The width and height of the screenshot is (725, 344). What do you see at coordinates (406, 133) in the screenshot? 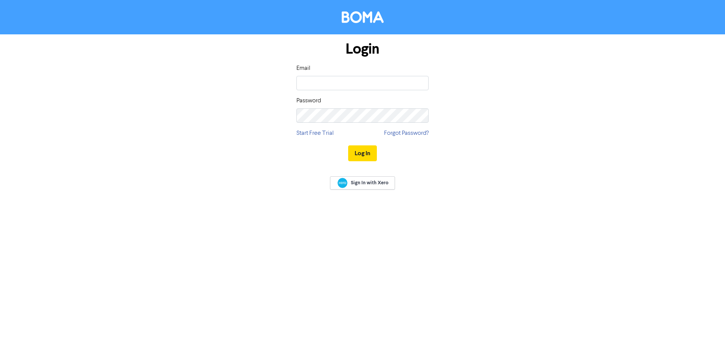
I see `a: Forgot Password?` at bounding box center [406, 133].